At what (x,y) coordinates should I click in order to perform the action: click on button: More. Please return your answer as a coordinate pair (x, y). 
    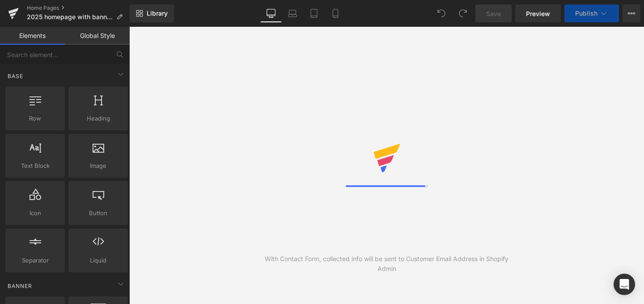
    Looking at the image, I should click on (631, 13).